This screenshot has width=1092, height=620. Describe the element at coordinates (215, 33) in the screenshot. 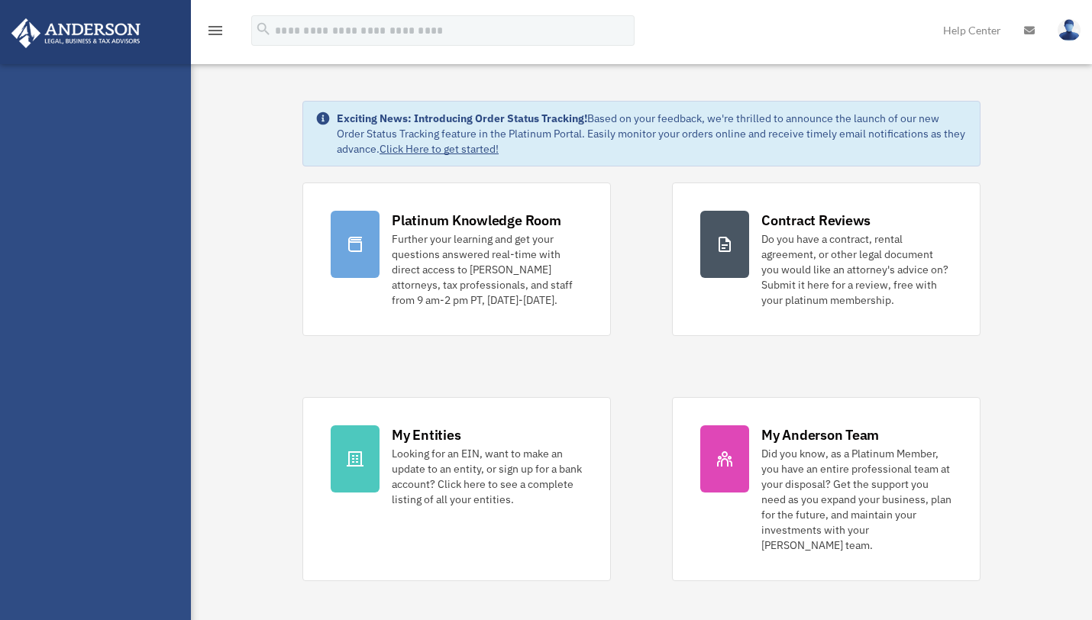

I see `a: menu` at that location.